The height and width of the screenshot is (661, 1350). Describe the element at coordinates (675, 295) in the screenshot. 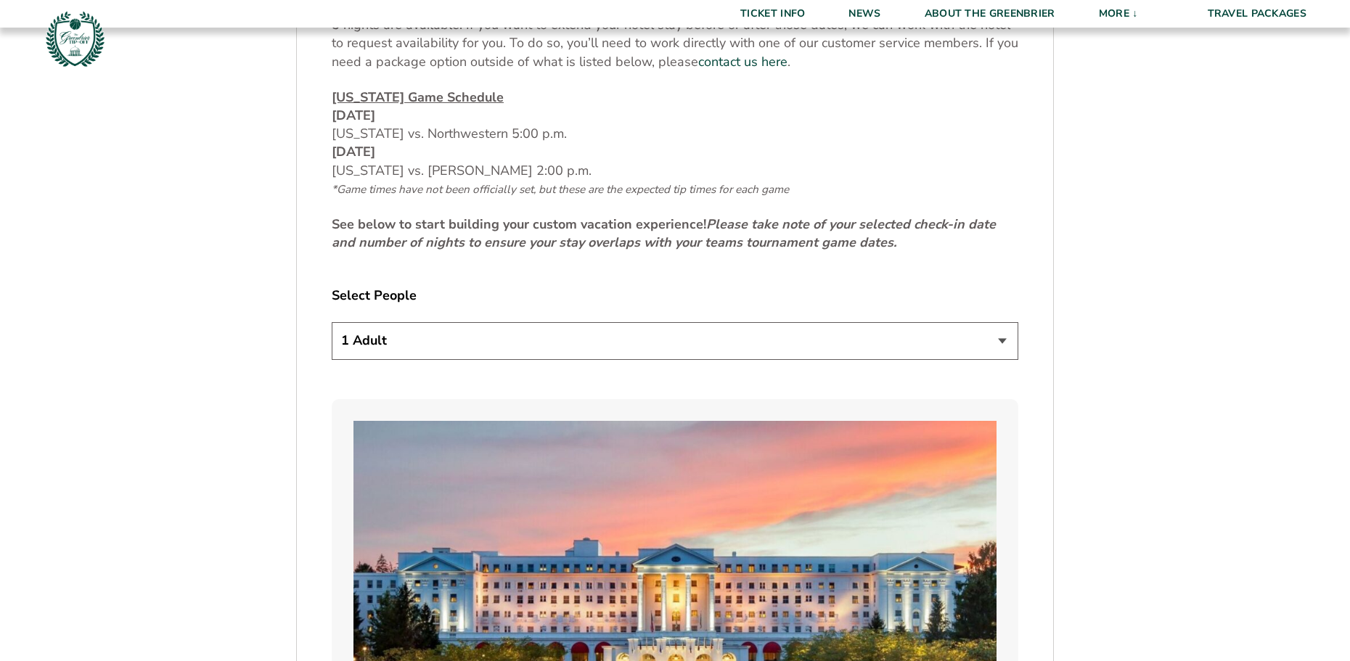

I see `label: Select People` at that location.